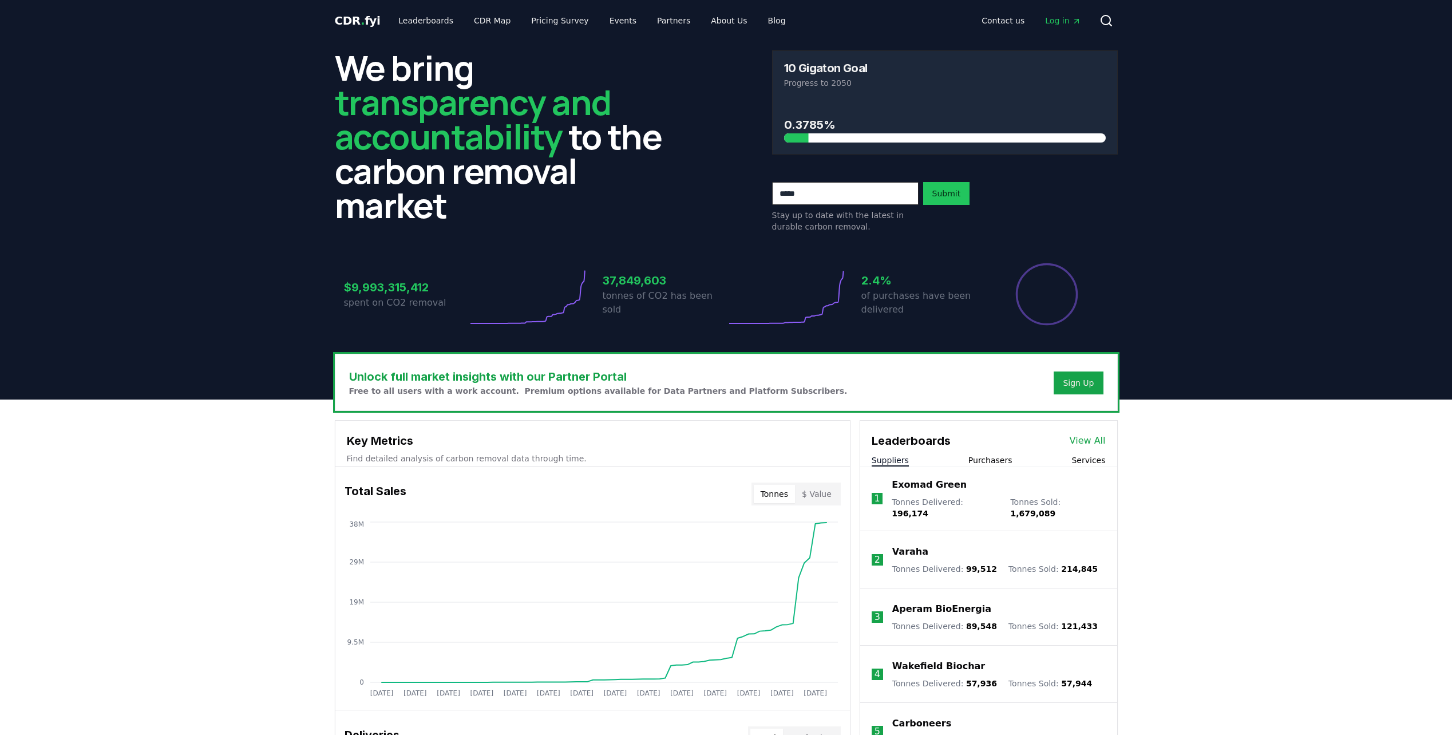 The image size is (1452, 735). Describe the element at coordinates (929, 485) in the screenshot. I see `a: Exomad Green` at that location.